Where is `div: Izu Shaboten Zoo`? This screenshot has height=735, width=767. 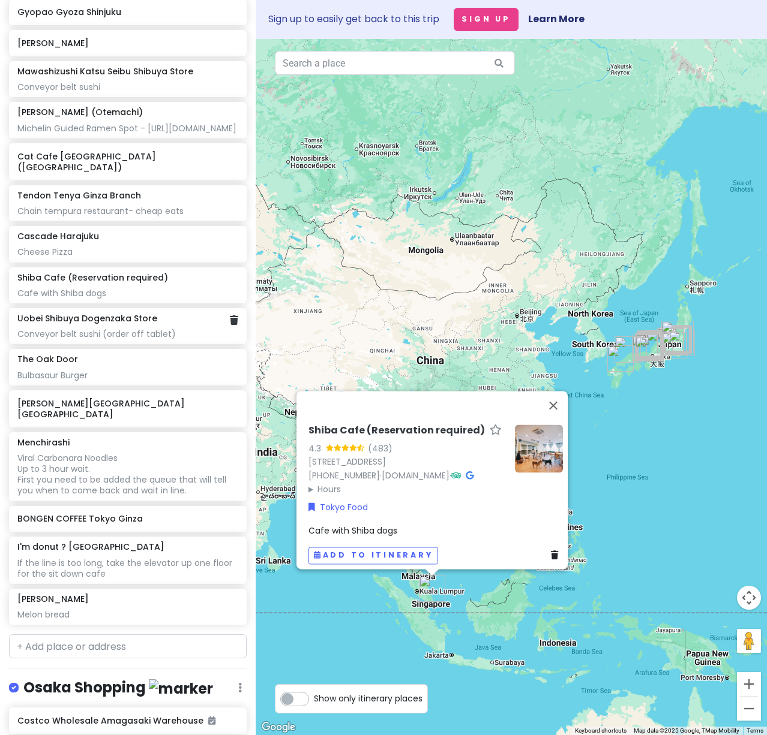
div: Izu Shaboten Zoo is located at coordinates (673, 345).